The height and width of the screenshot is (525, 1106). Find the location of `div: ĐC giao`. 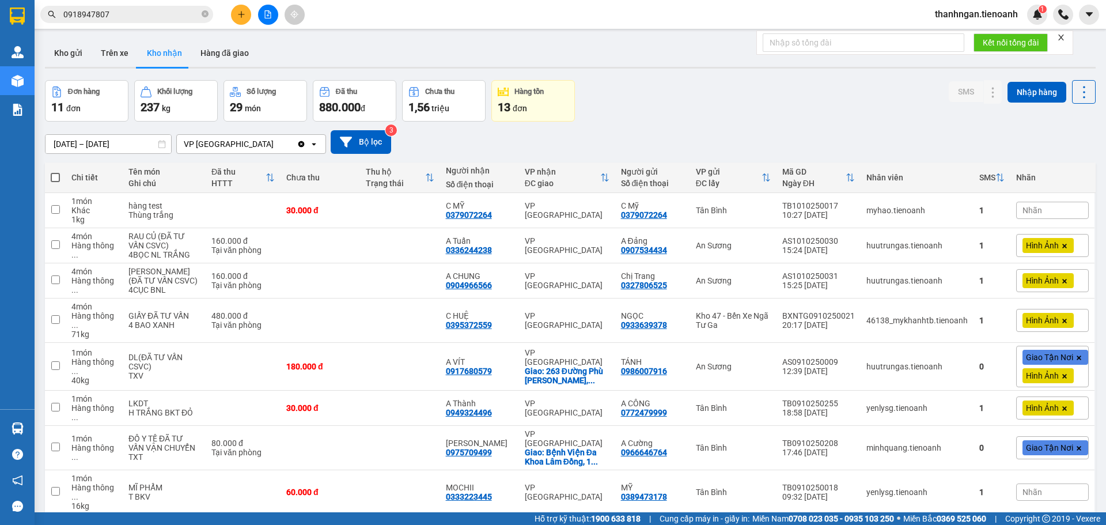

div: ĐC giao is located at coordinates (562, 183).